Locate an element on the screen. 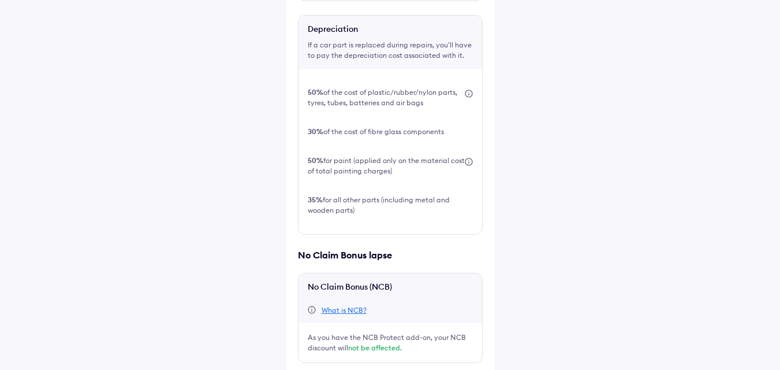 The image size is (780, 370). b: 30% is located at coordinates (315, 131).